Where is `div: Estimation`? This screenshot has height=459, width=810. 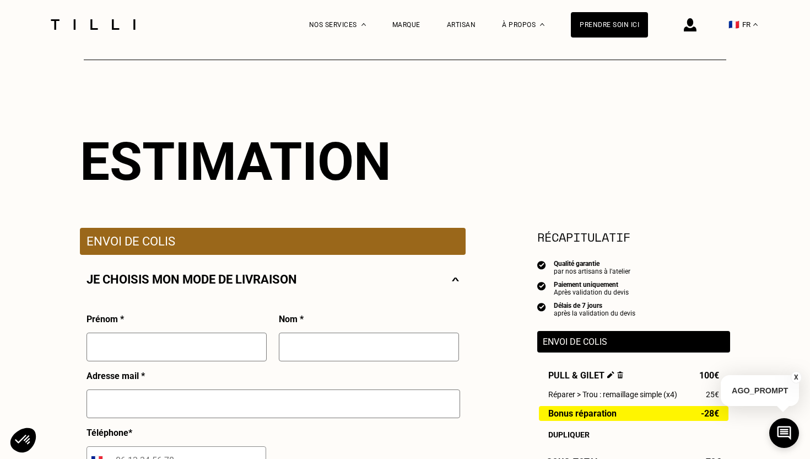
div: Estimation is located at coordinates (405, 162).